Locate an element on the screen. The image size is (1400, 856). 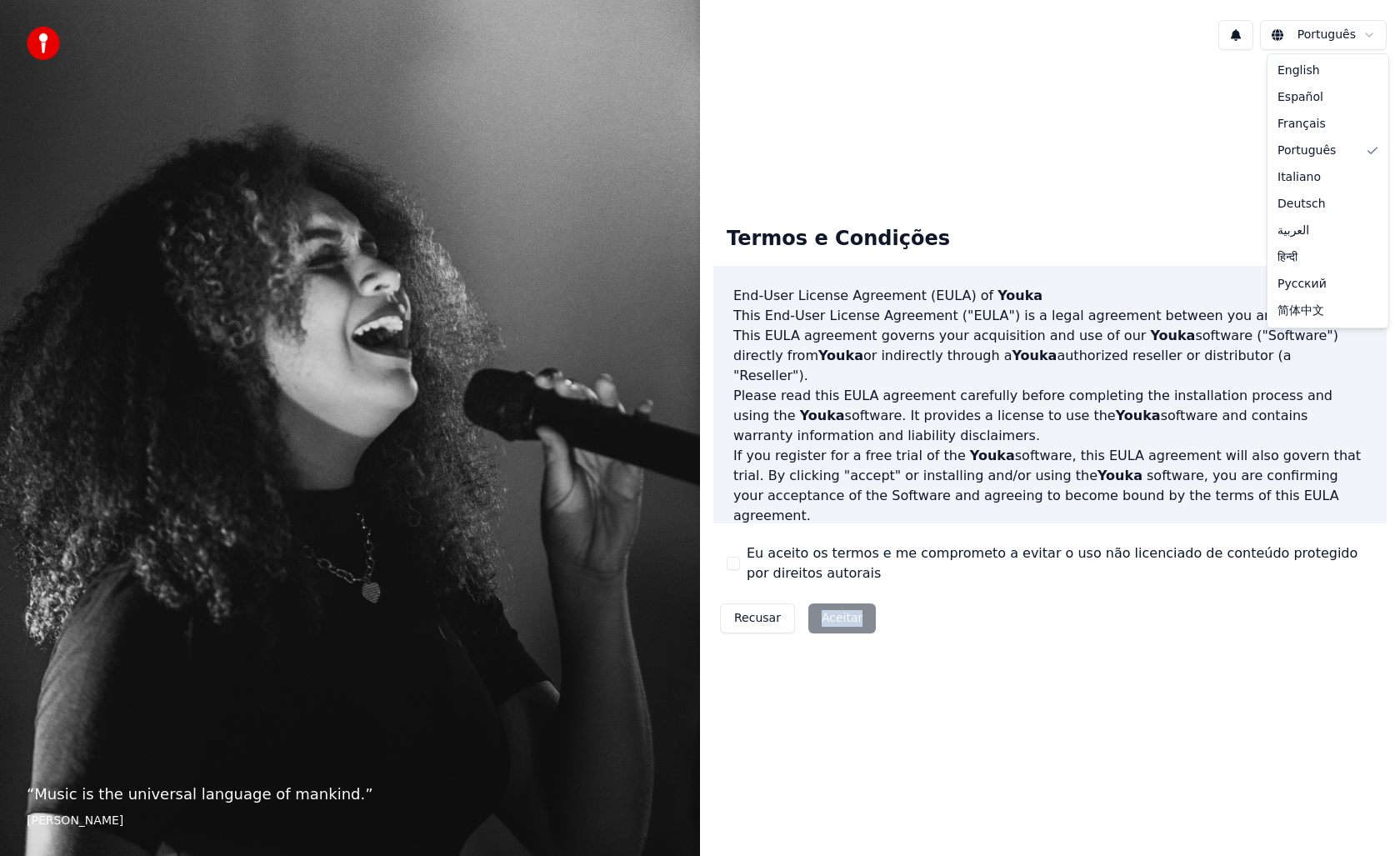
span: 简体中文 is located at coordinates (1301, 311).